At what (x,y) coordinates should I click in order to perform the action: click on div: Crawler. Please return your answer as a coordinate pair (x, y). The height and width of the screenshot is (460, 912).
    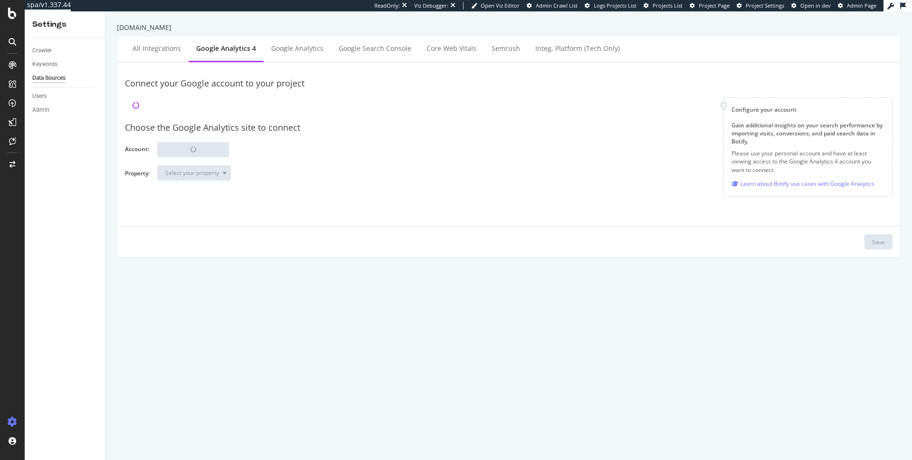
    Looking at the image, I should click on (42, 50).